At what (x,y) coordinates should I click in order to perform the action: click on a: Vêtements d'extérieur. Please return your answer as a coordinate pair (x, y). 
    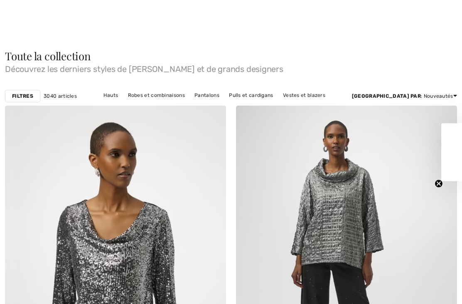
    Looking at the image, I should click on (226, 106).